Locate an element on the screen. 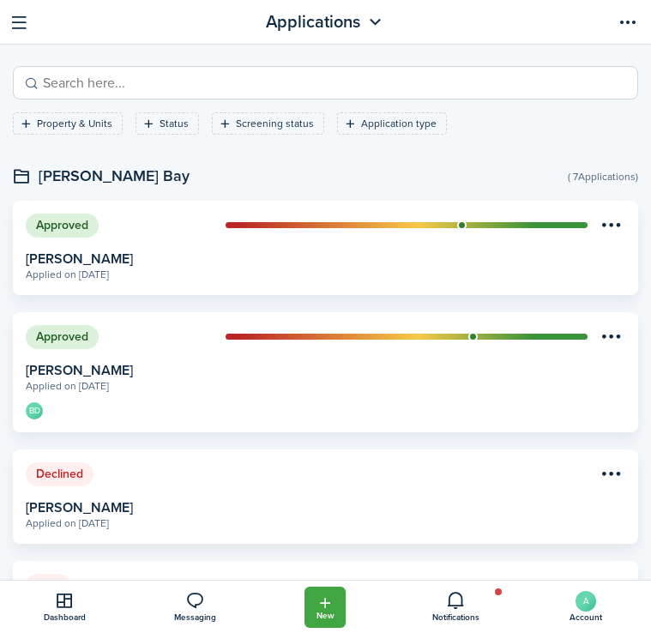 This screenshot has width=651, height=633. button: Open sidebar is located at coordinates (19, 21).